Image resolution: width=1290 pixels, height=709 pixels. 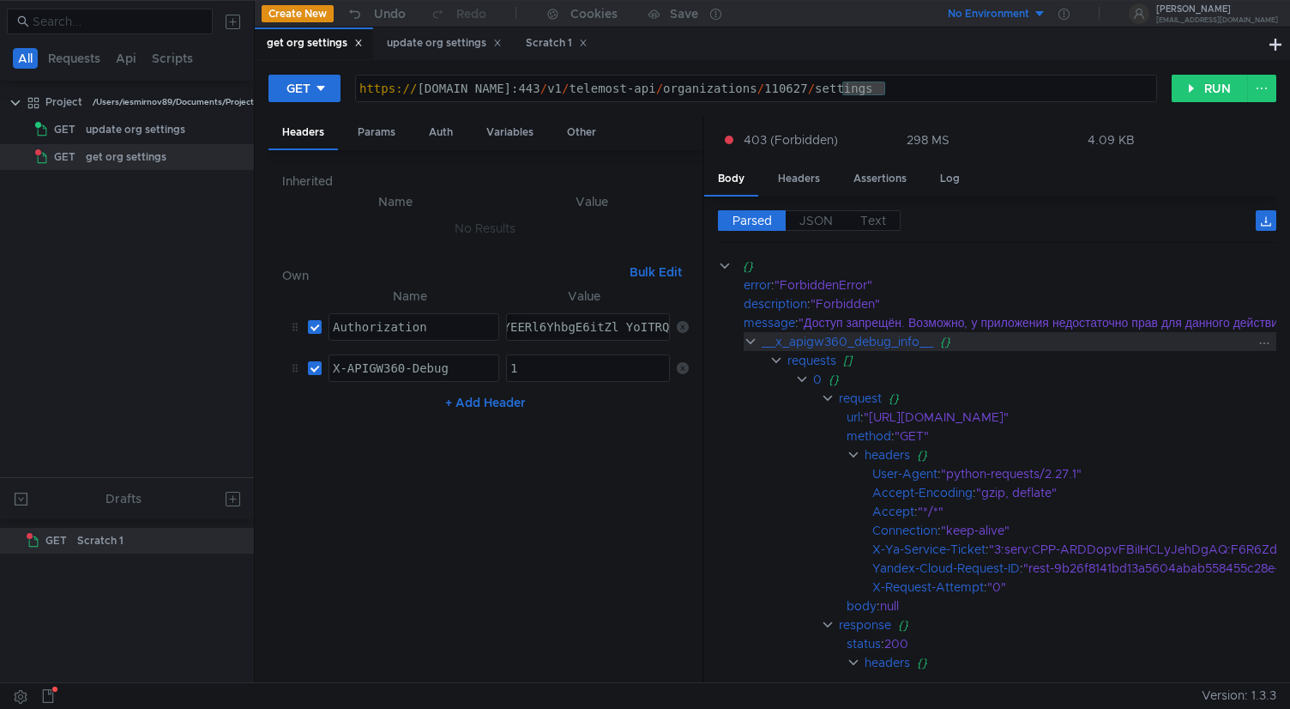 I want to click on div: Project, so click(x=63, y=102).